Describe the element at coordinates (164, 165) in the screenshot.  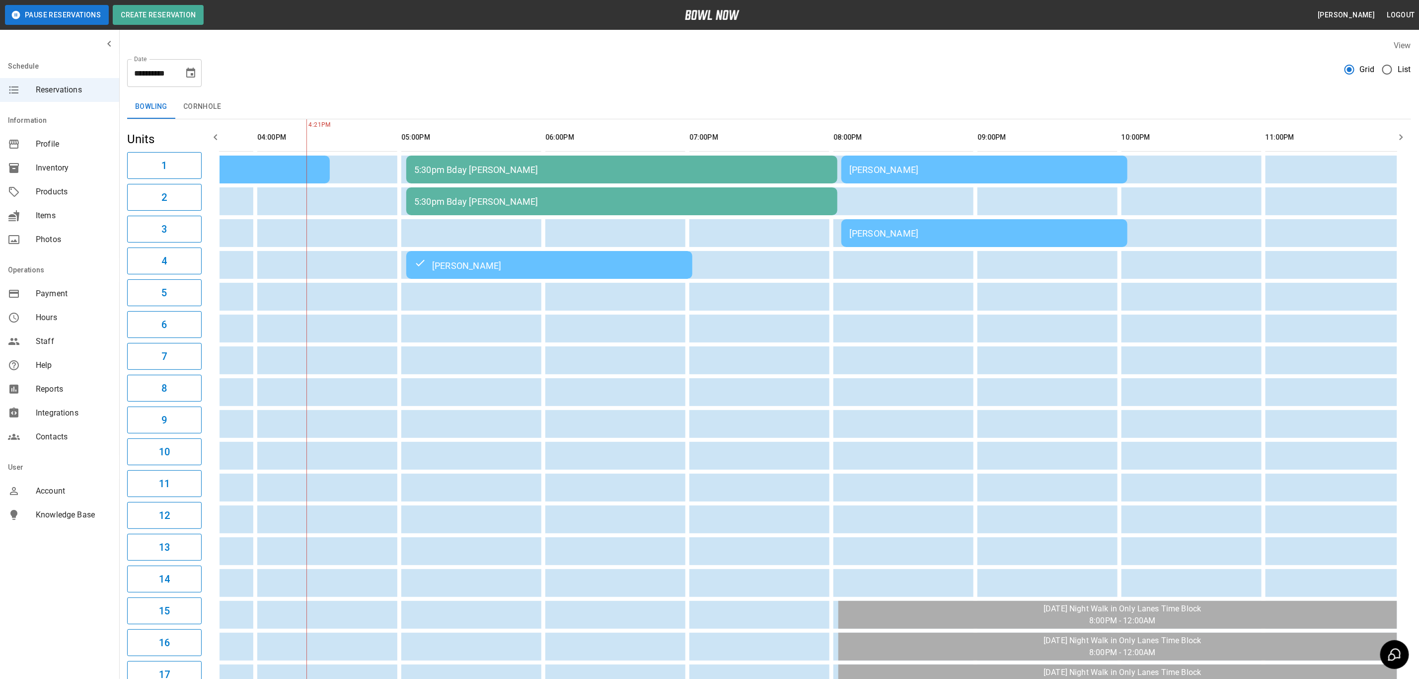
I see `h6: 1` at that location.